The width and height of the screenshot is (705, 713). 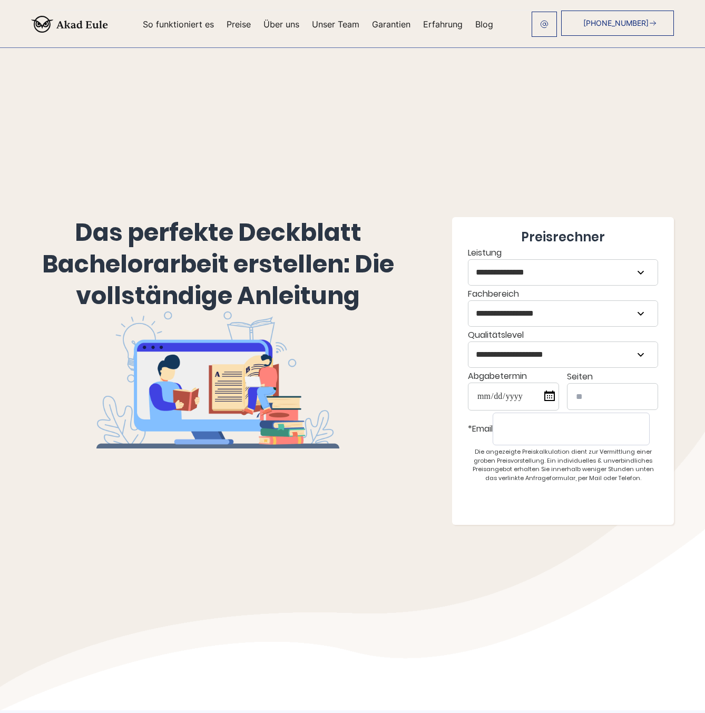 What do you see at coordinates (563, 429) in the screenshot?
I see `label: *Email` at bounding box center [563, 429].